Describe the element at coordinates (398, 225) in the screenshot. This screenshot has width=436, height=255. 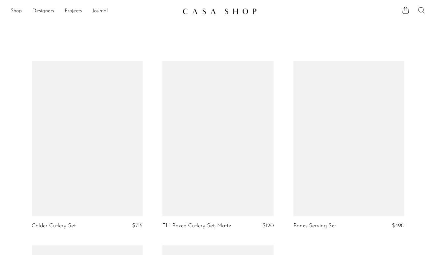
I see `span: $490` at that location.